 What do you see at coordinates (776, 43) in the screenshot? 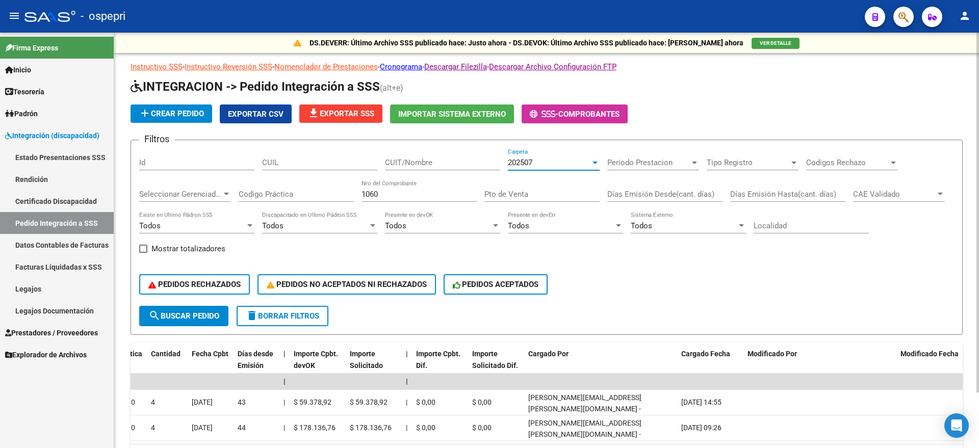
I see `button: VER DETALLE` at bounding box center [776, 43].